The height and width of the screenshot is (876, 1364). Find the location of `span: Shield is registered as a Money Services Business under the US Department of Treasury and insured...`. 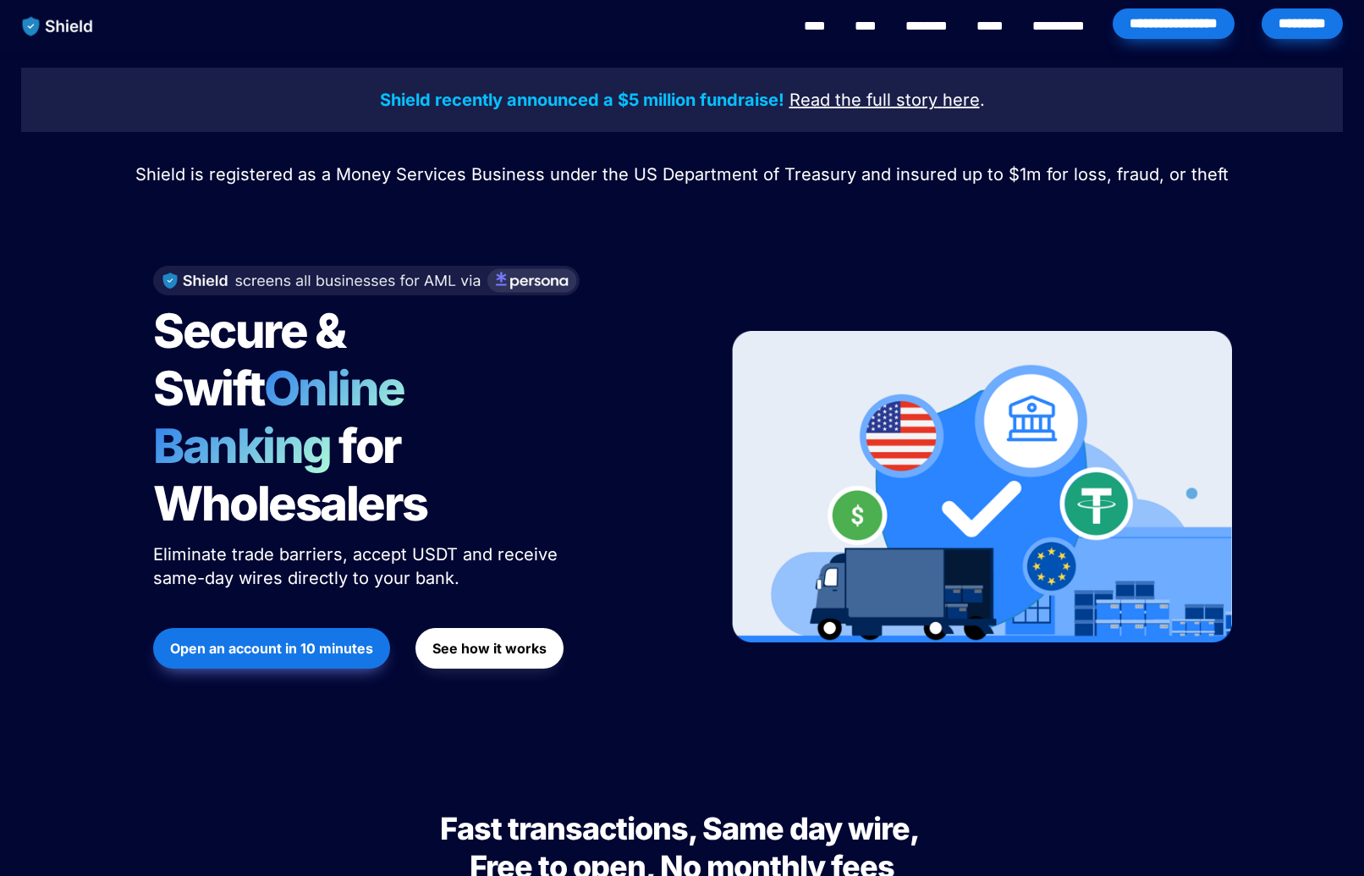

span: Shield is registered as a Money Services Business under the US Department of Treasury and insured... is located at coordinates (682, 174).